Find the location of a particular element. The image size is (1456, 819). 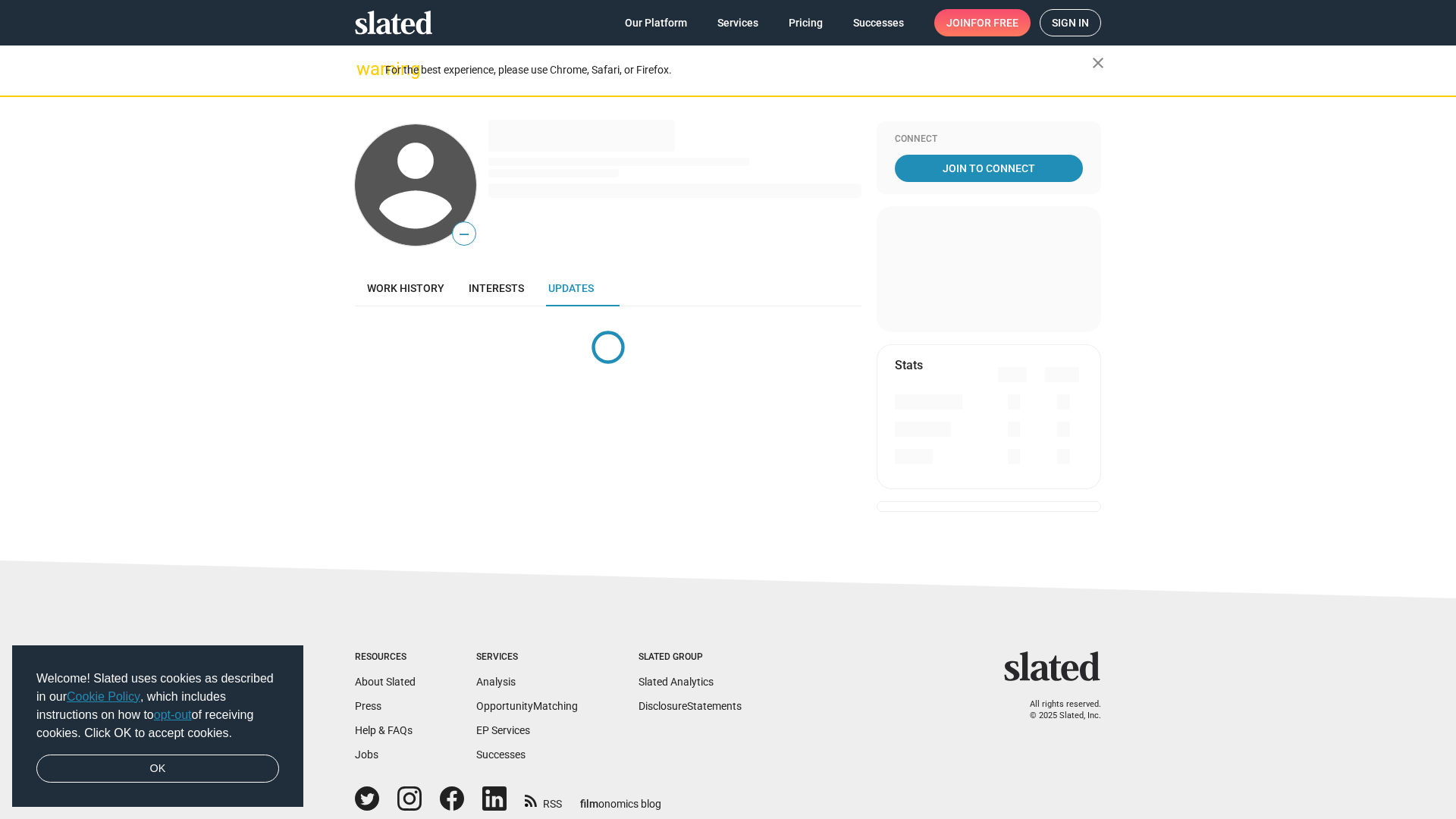

span: Our Platform is located at coordinates (657, 23).